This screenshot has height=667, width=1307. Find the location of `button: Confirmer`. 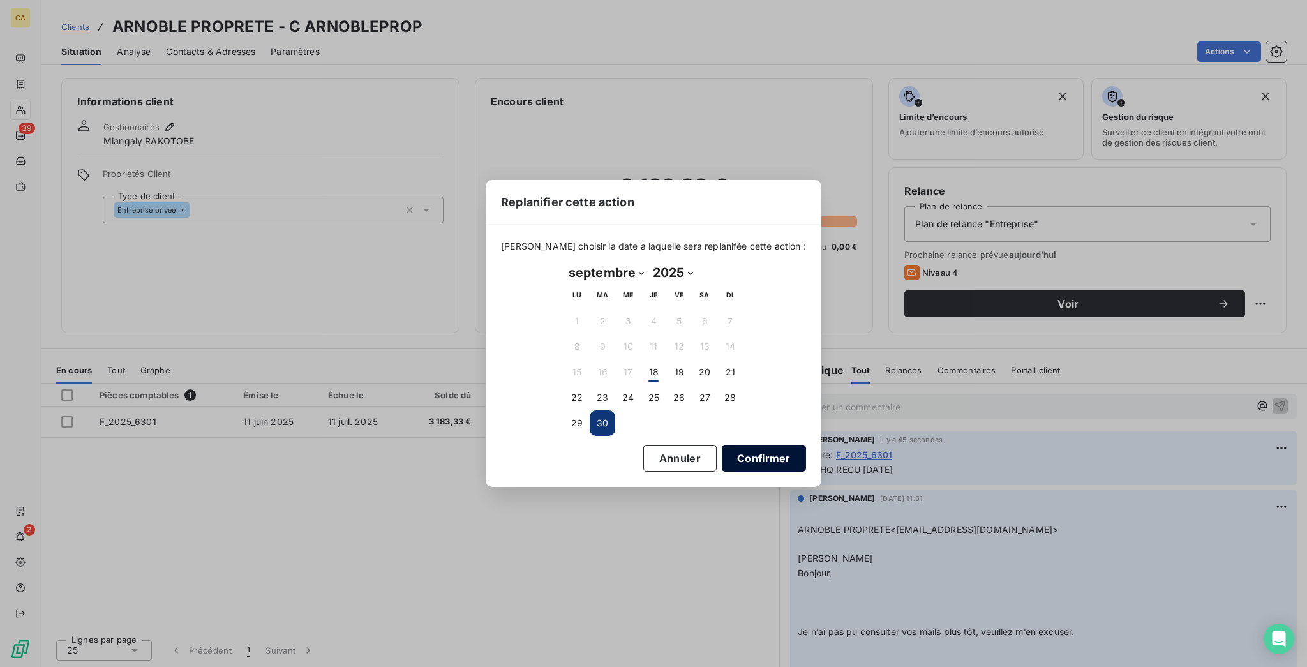

button: Confirmer is located at coordinates (764, 458).